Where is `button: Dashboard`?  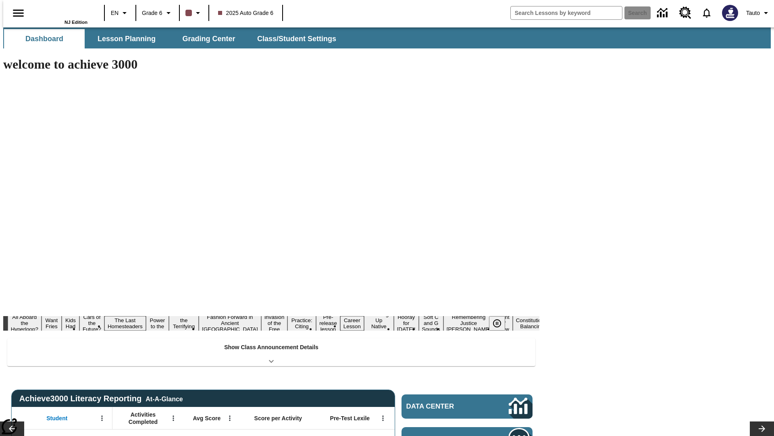 button: Dashboard is located at coordinates (44, 39).